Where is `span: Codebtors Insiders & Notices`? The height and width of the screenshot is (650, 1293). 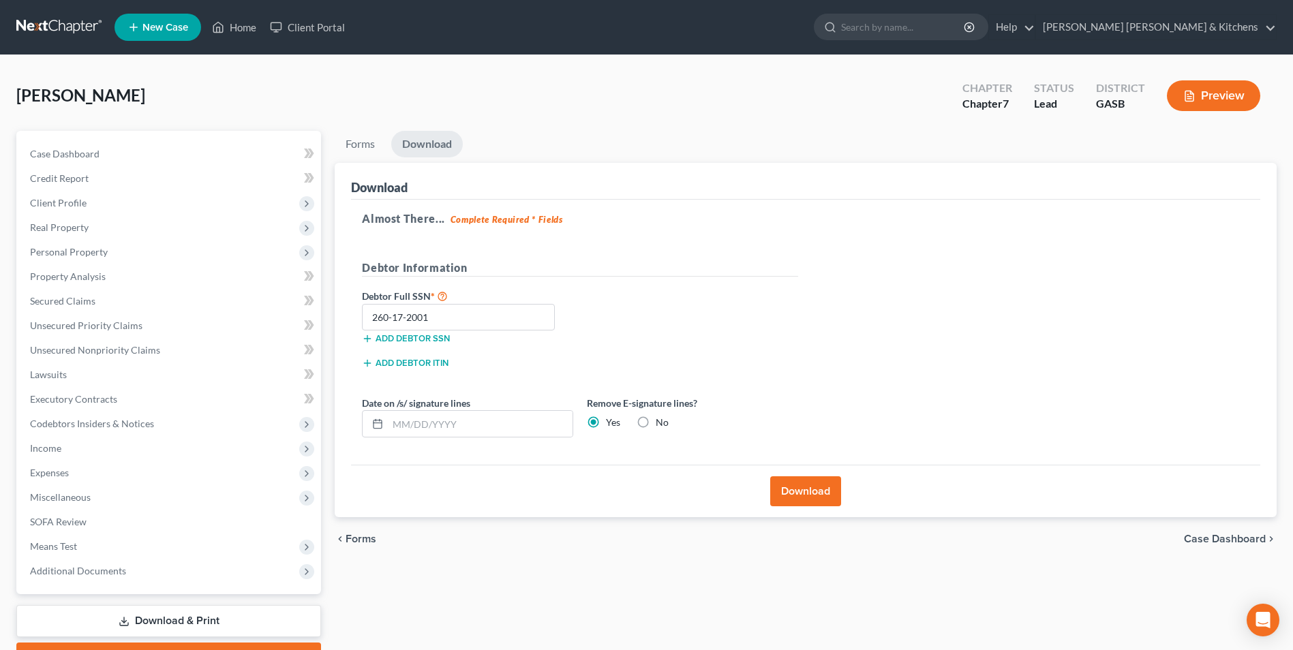
span: Codebtors Insiders & Notices is located at coordinates (92, 423).